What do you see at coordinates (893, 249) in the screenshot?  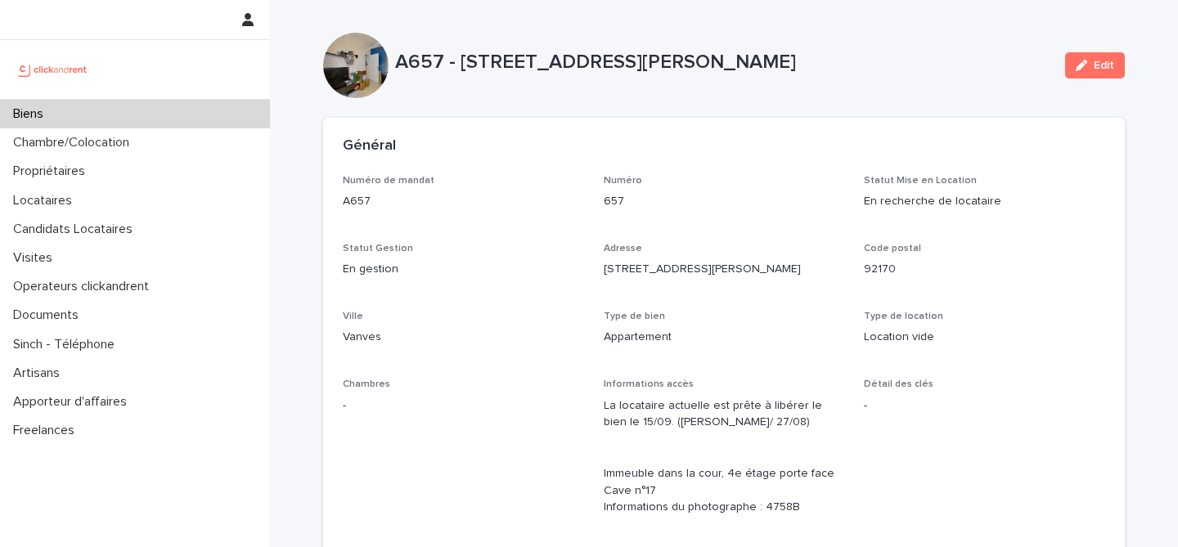 I see `span: Code postal` at bounding box center [893, 249].